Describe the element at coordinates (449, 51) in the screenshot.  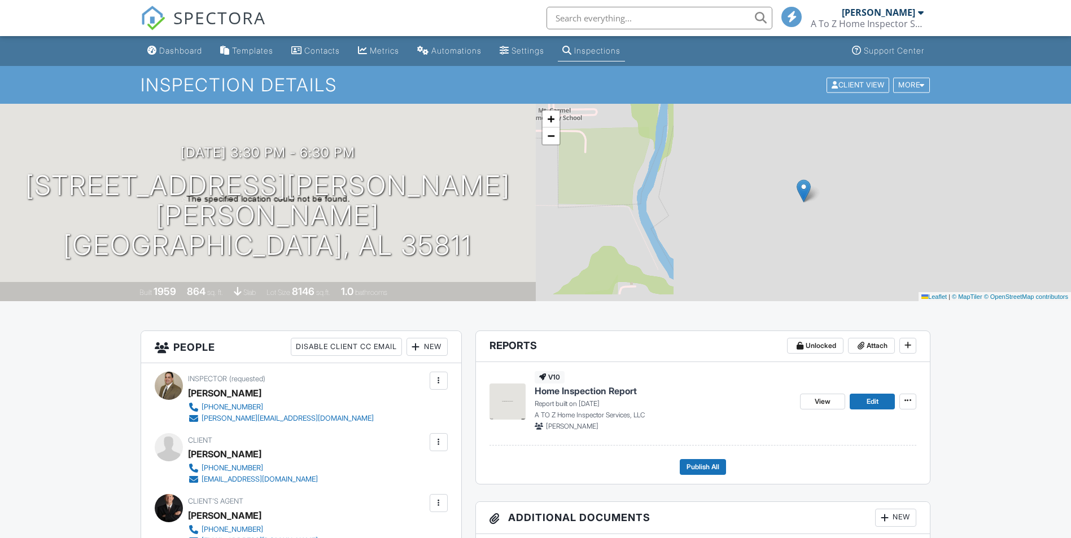
I see `a: Automations (Basic)` at that location.